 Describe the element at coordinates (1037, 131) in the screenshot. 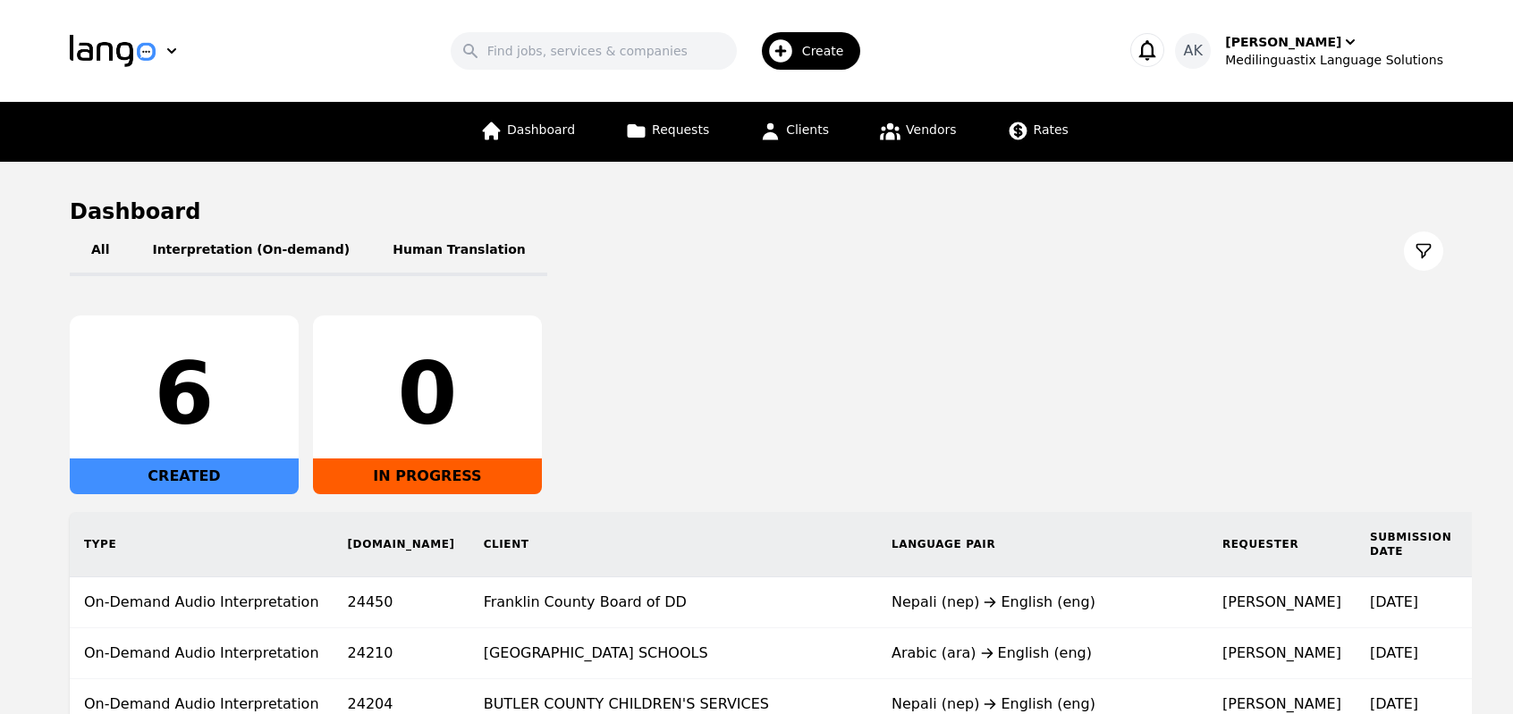

I see `a: Rates` at that location.